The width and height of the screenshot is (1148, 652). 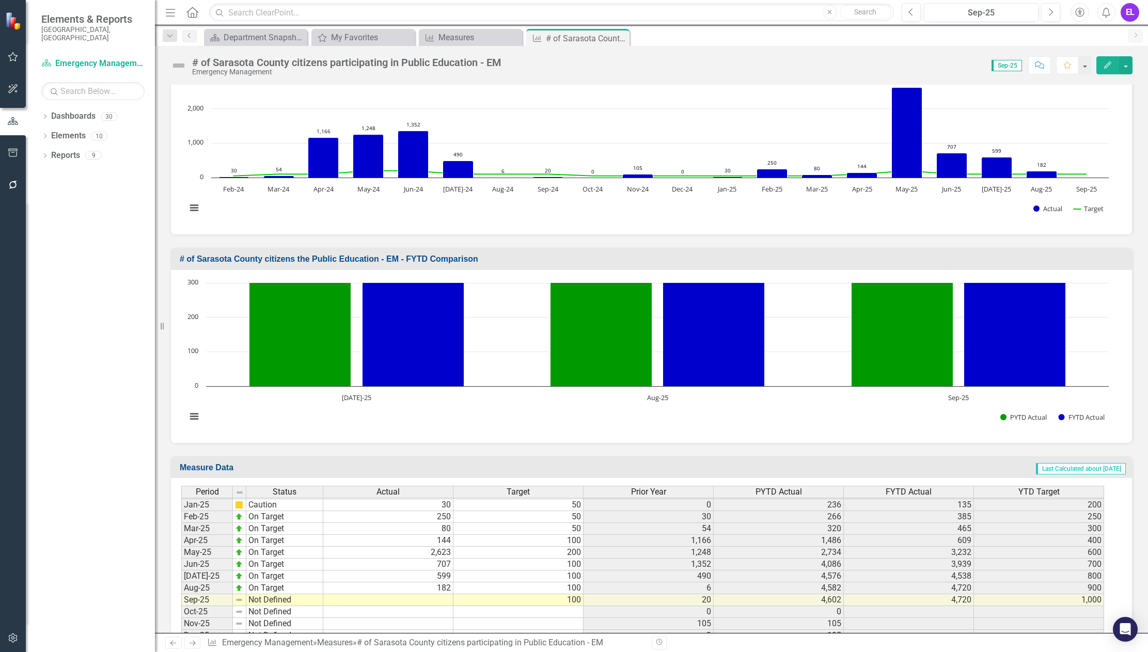 What do you see at coordinates (778, 600) in the screenshot?
I see `td: 4,602` at bounding box center [778, 600].